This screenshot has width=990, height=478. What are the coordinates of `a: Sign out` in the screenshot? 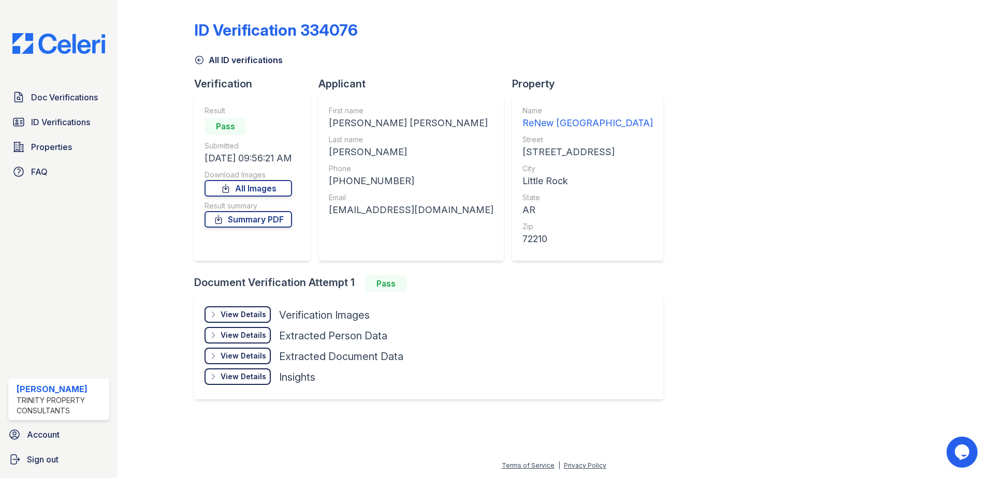 It's located at (59, 460).